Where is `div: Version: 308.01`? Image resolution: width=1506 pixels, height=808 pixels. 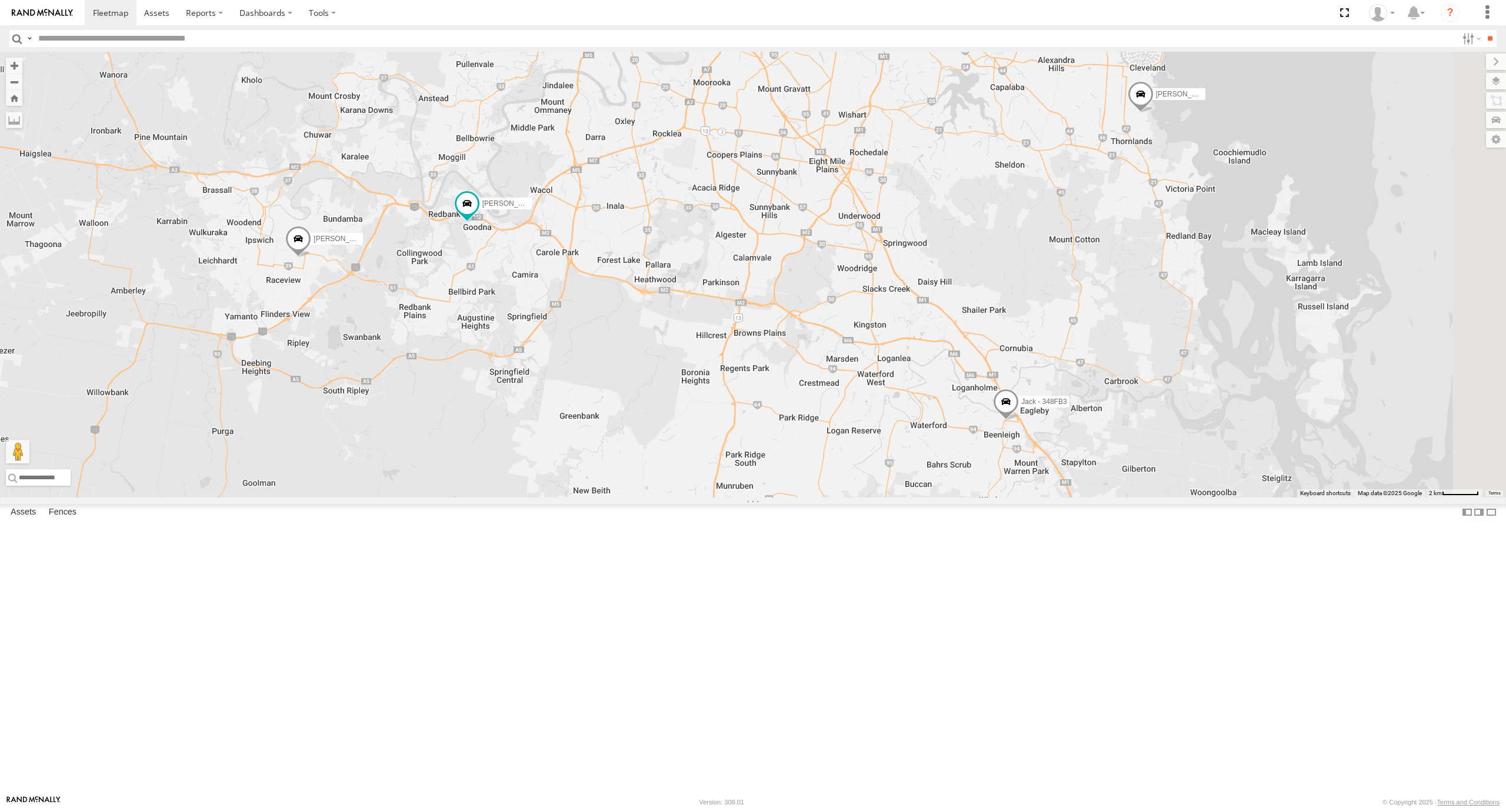
div: Version: 308.01 is located at coordinates (722, 802).